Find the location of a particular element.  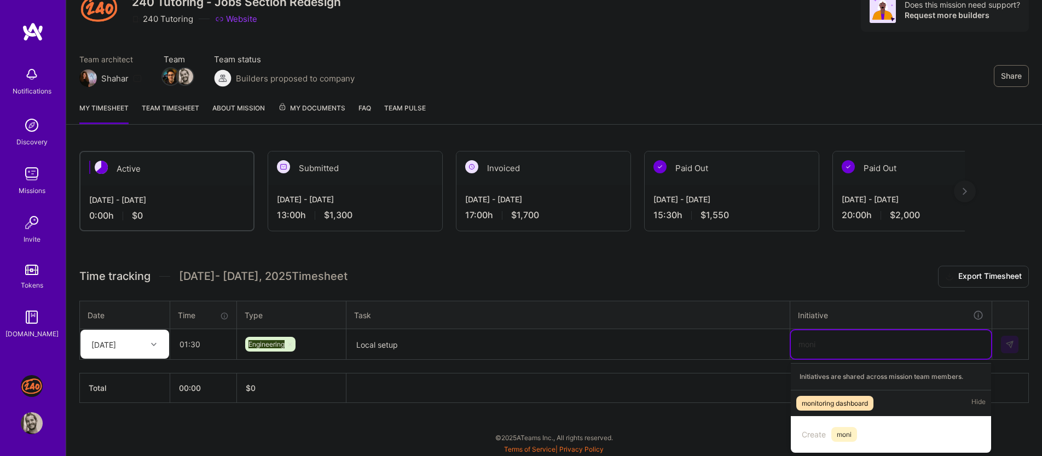

img: Active is located at coordinates (101, 167).